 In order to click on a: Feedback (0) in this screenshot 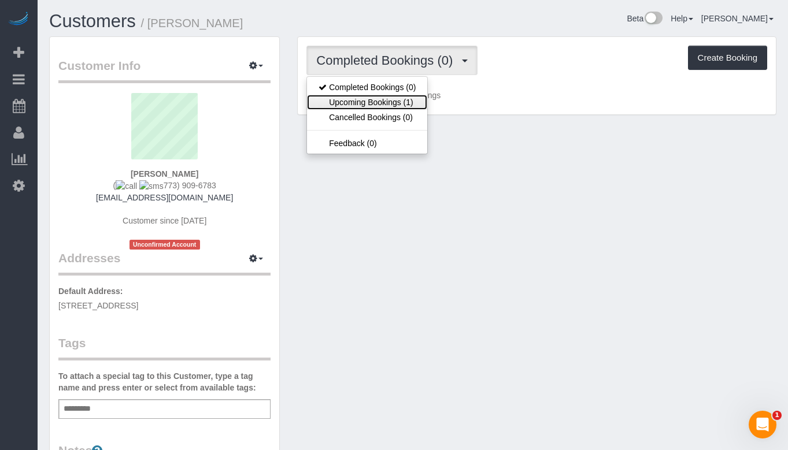, I will do `click(367, 143)`.